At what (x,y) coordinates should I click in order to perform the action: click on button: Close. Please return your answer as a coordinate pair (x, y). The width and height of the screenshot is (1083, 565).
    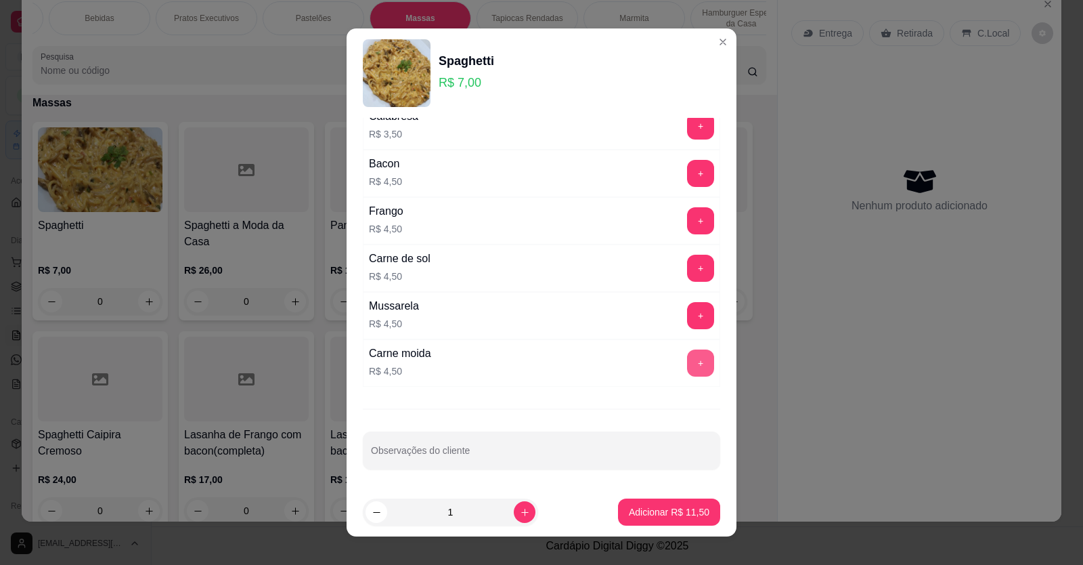
    Looking at the image, I should click on (723, 42).